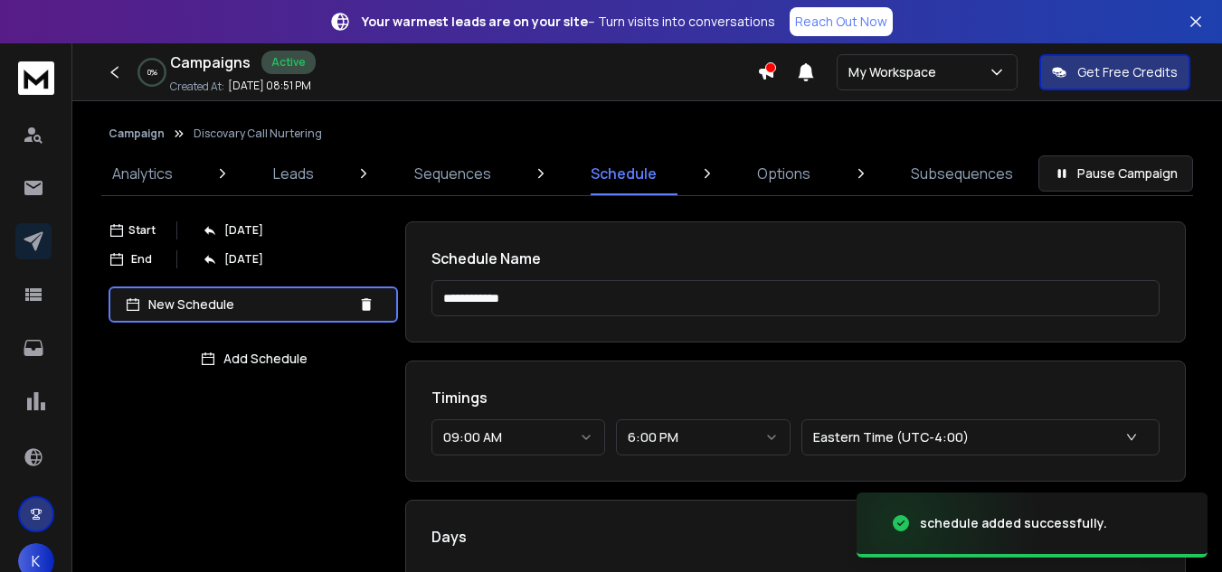 This screenshot has height=572, width=1222. Describe the element at coordinates (452, 174) in the screenshot. I see `a: Sequences` at that location.